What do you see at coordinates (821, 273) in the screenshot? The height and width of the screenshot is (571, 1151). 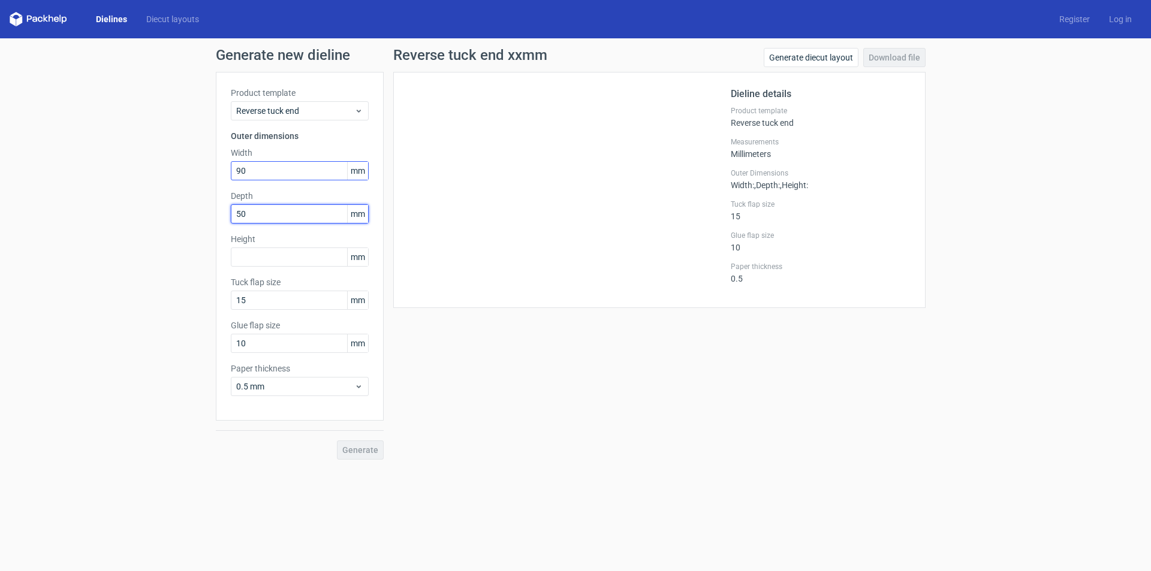 I see `div: 0.5` at bounding box center [821, 273].